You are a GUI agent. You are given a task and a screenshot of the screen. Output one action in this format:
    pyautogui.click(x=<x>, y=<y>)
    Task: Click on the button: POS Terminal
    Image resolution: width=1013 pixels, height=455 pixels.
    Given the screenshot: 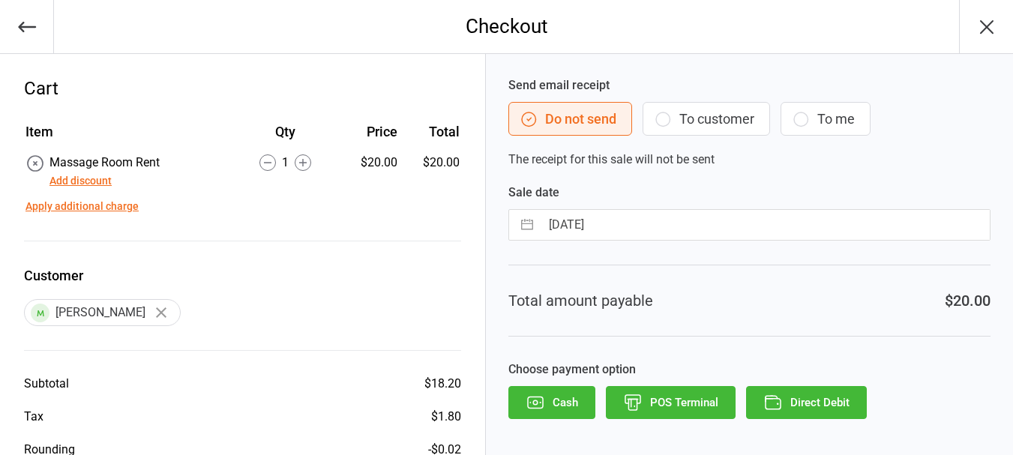 What is the action you would take?
    pyautogui.click(x=670, y=403)
    